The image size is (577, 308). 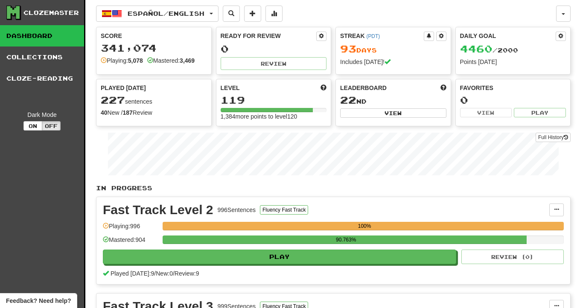 What do you see at coordinates (42, 115) in the screenshot?
I see `div: Dark Mode` at bounding box center [42, 115].